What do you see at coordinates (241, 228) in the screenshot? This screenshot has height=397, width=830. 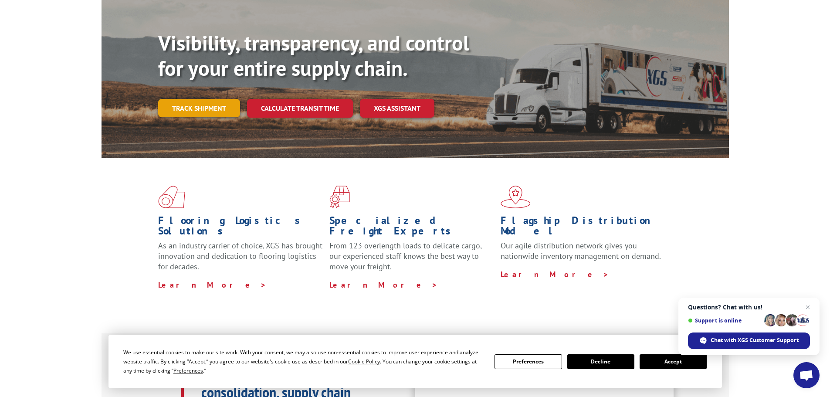 I see `h1: Flooring Logistics Solutions` at bounding box center [241, 228].